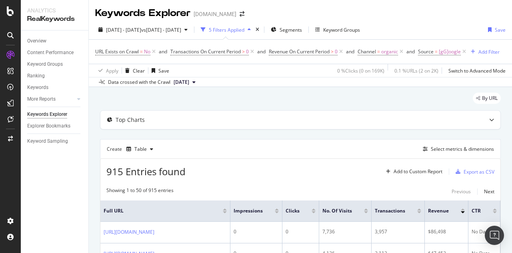  What do you see at coordinates (447, 231) in the screenshot?
I see `div: $86,498` at bounding box center [447, 231].